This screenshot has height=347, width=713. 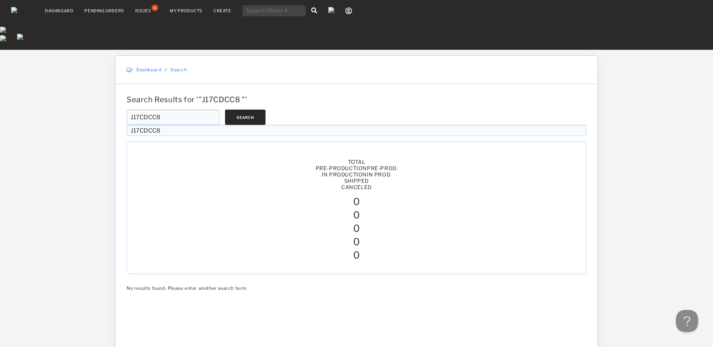 I want to click on div: No results found. Please enter another search term., so click(x=357, y=288).